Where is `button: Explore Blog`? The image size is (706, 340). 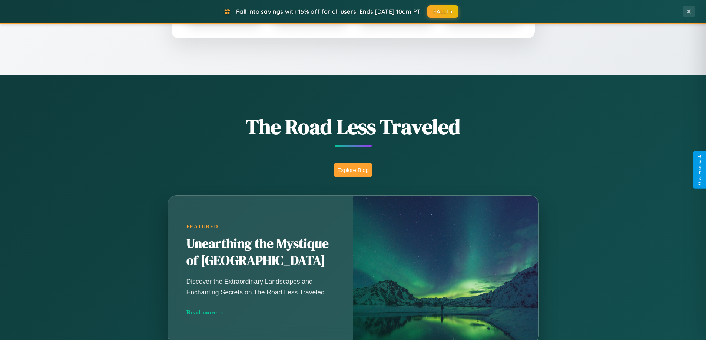
button: Explore Blog is located at coordinates (353, 170).